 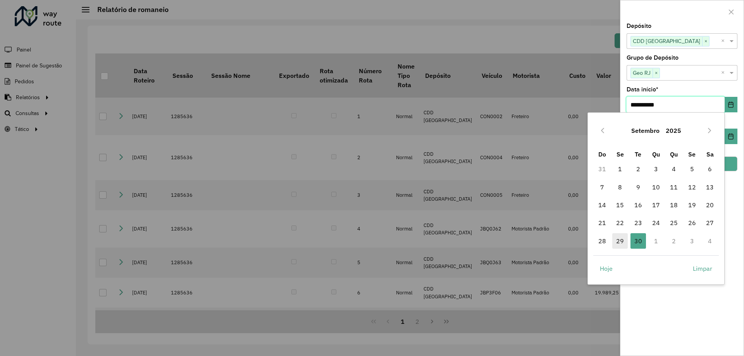 I want to click on span: Geo RJ, so click(x=642, y=73).